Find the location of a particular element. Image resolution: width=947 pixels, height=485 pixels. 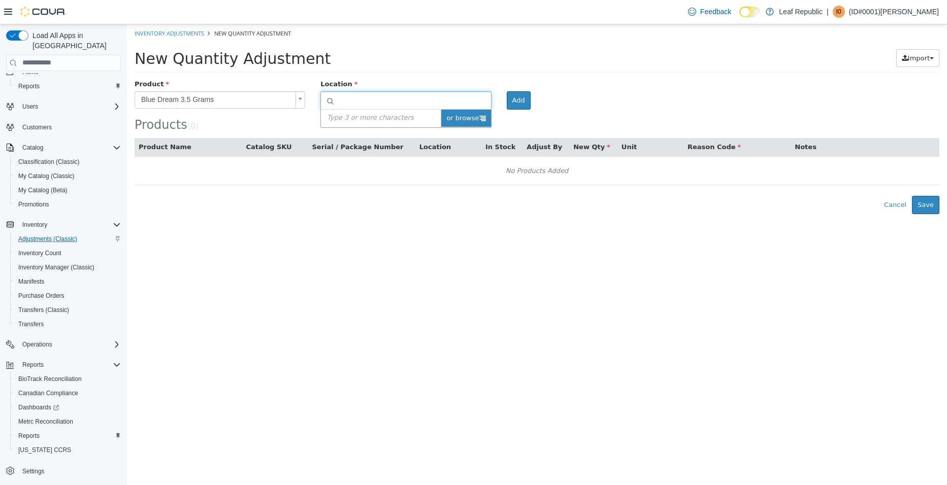

span: Settings is located at coordinates (70, 471).